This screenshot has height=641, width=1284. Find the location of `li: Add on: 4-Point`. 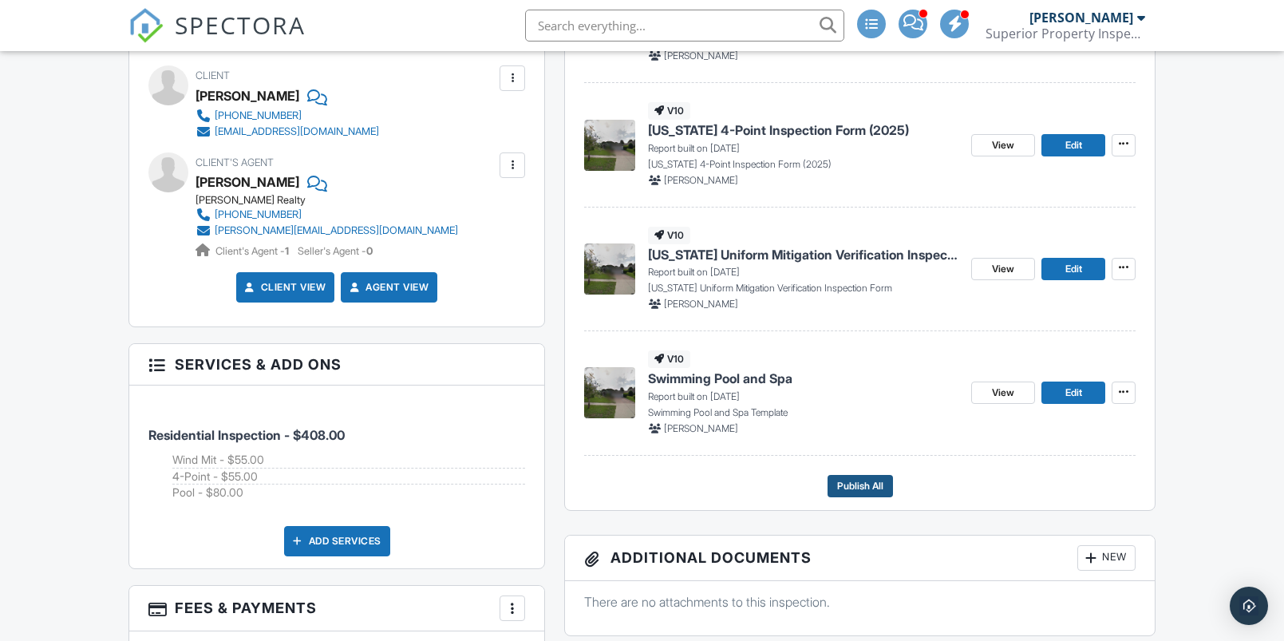

li: Add on: 4-Point is located at coordinates (349, 476).